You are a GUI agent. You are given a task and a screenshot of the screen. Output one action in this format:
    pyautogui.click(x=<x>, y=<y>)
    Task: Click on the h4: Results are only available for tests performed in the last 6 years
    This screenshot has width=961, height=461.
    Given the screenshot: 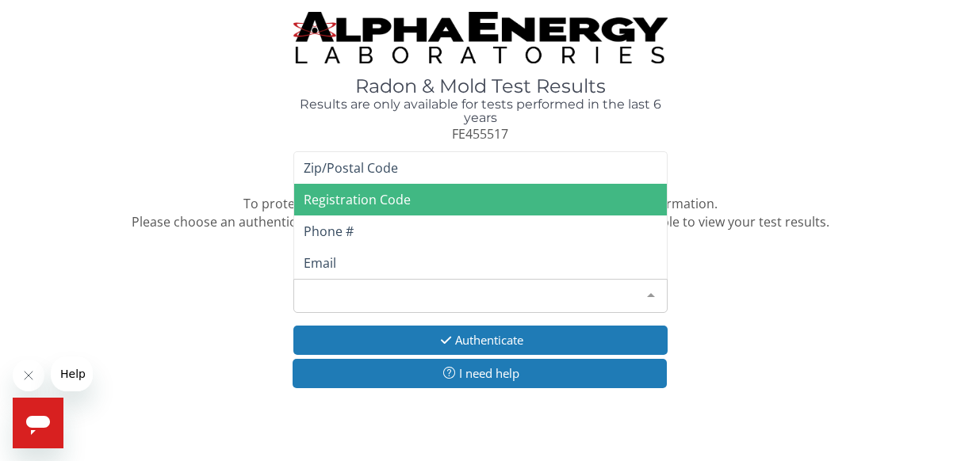 What is the action you would take?
    pyautogui.click(x=480, y=111)
    